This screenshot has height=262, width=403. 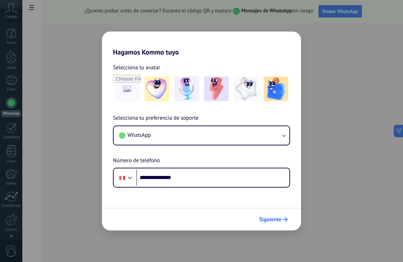 I want to click on span: Siguiente, so click(x=270, y=220).